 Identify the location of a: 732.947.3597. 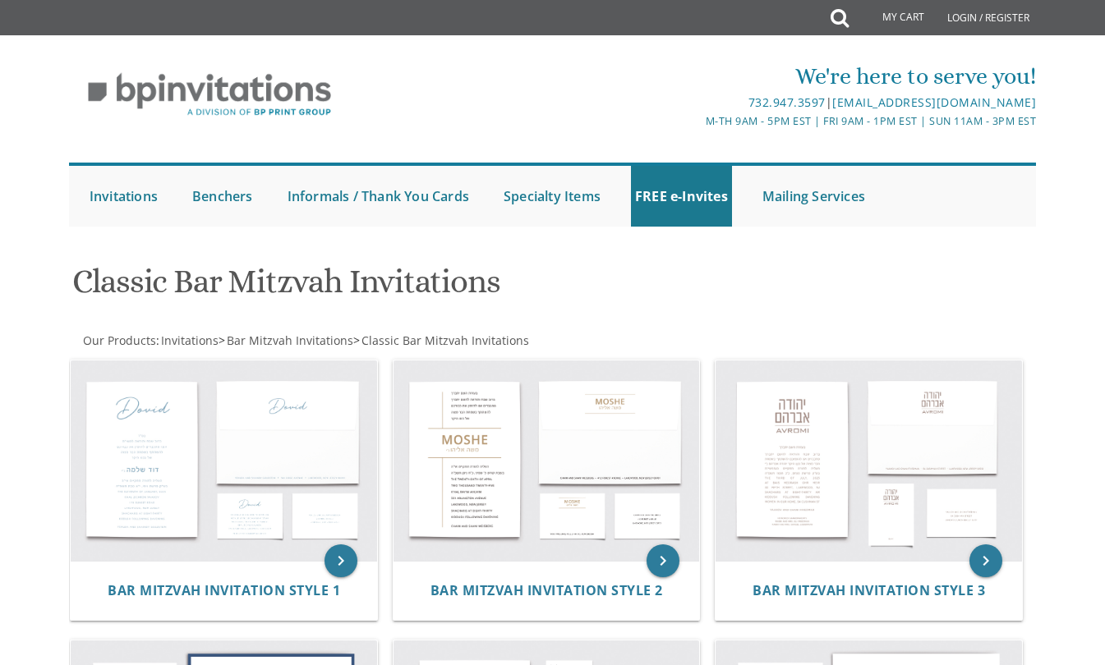
(787, 102).